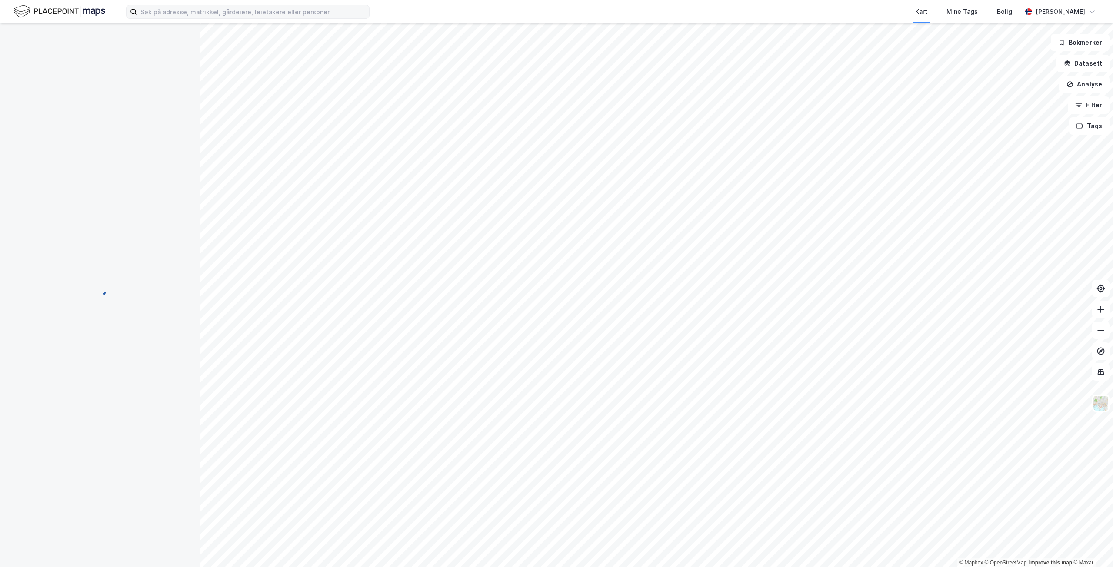 This screenshot has width=1113, height=567. I want to click on img: Z, so click(1100, 403).